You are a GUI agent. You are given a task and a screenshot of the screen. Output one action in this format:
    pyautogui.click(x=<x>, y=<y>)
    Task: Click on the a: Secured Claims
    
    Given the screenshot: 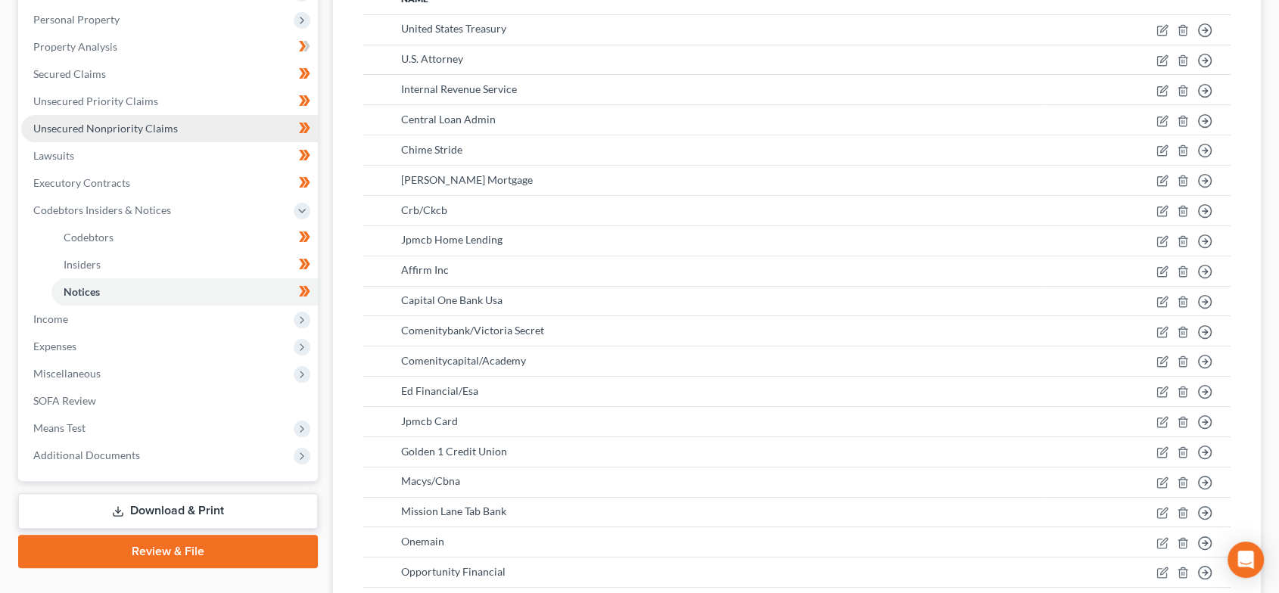 What is the action you would take?
    pyautogui.click(x=169, y=74)
    